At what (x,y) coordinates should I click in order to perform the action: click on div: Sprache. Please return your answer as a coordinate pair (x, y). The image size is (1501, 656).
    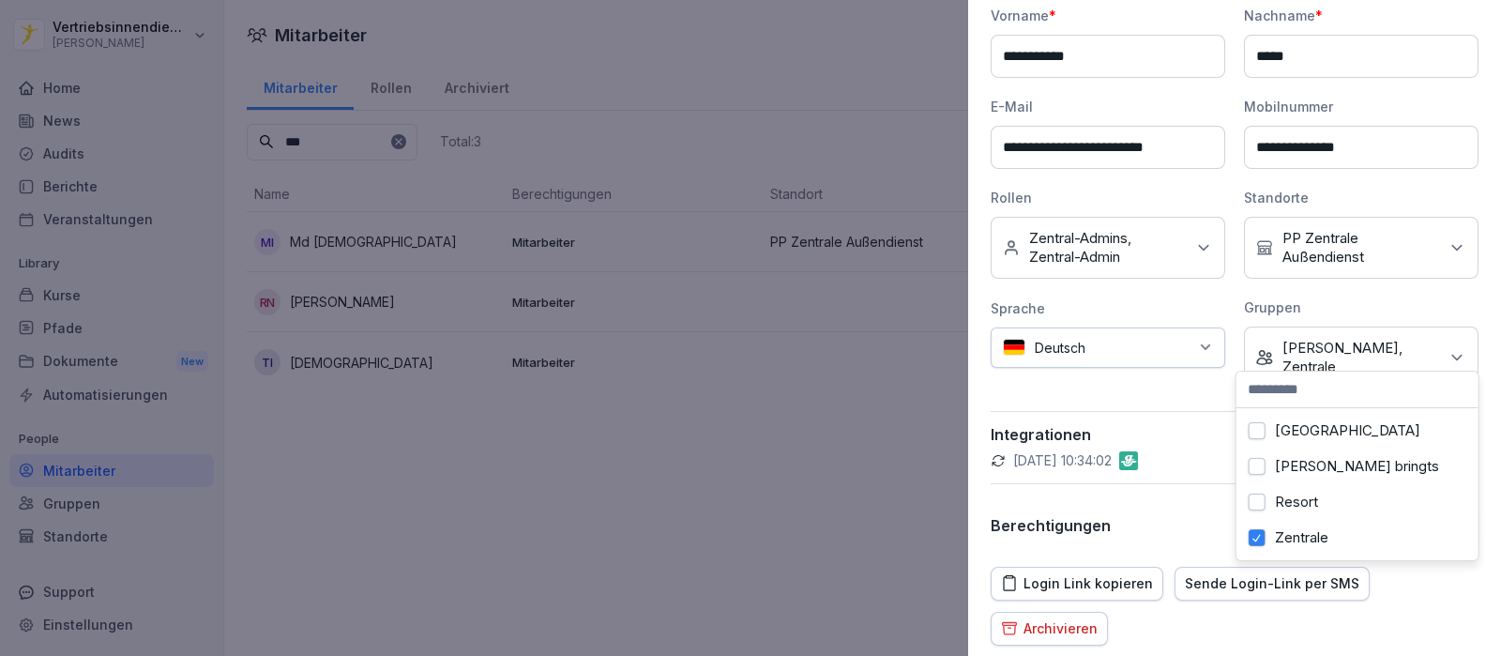
    Looking at the image, I should click on (1108, 308).